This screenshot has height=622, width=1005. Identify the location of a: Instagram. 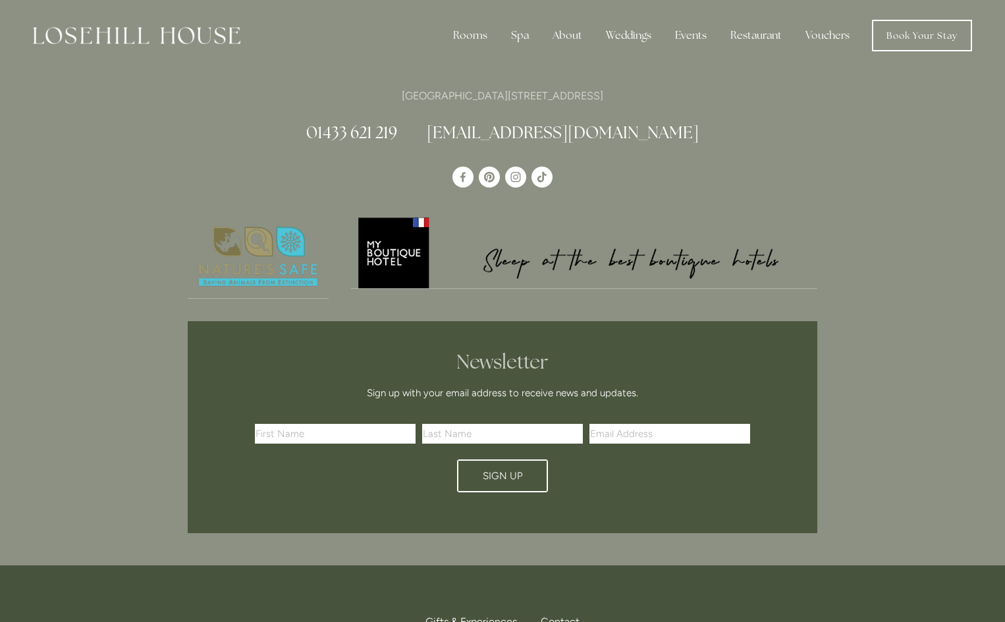
(516, 177).